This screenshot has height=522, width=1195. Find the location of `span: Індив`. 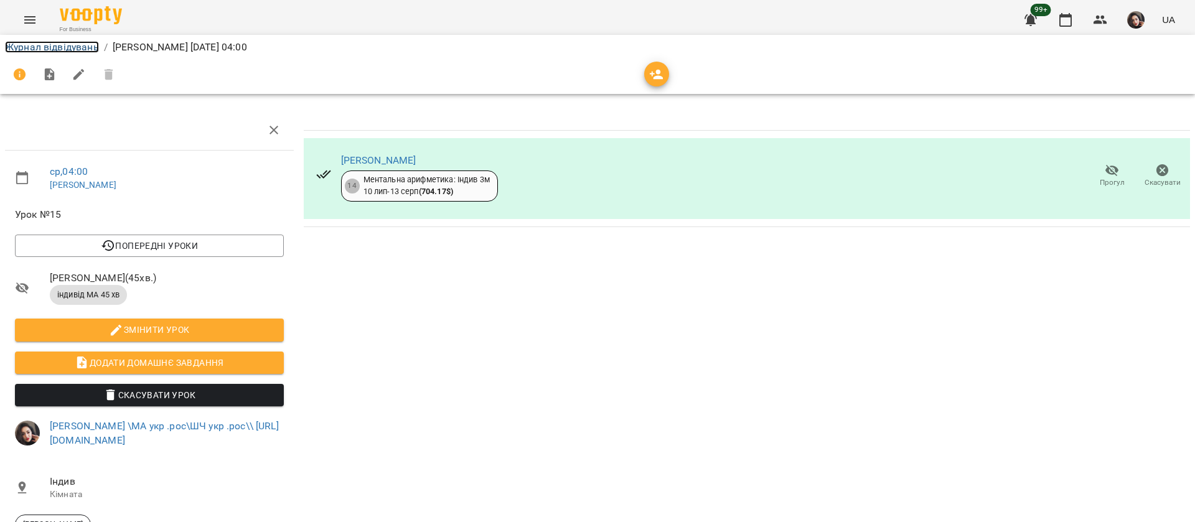

span: Індив is located at coordinates (167, 482).